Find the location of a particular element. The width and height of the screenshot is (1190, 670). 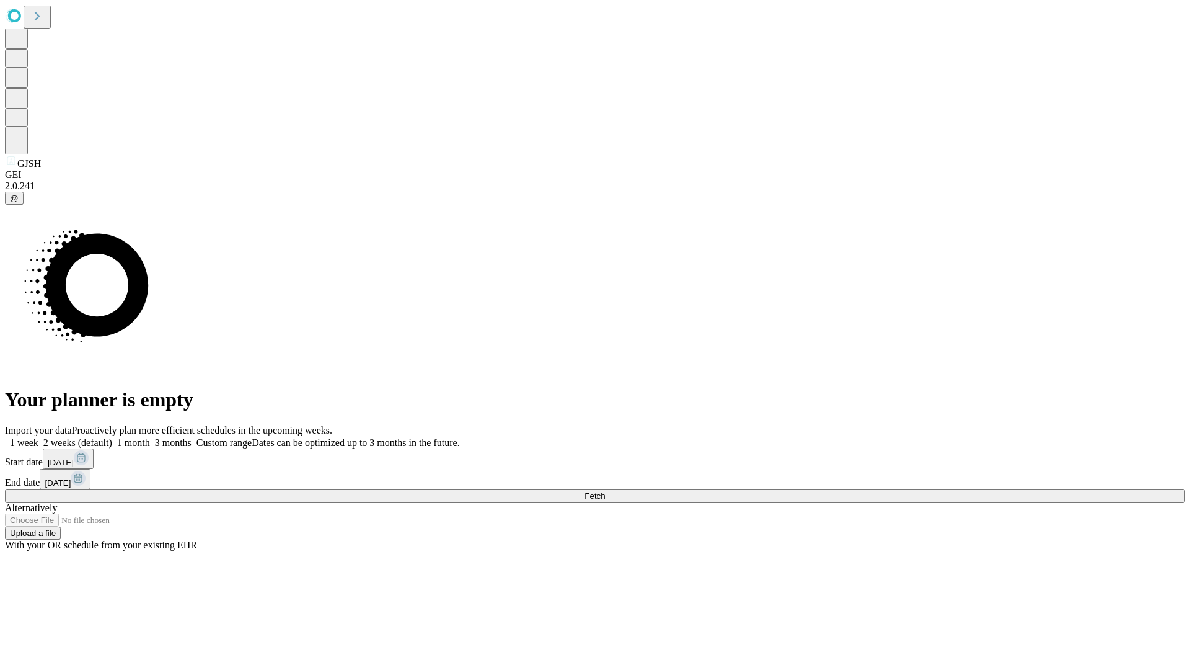

button: Fetch is located at coordinates (595, 495).